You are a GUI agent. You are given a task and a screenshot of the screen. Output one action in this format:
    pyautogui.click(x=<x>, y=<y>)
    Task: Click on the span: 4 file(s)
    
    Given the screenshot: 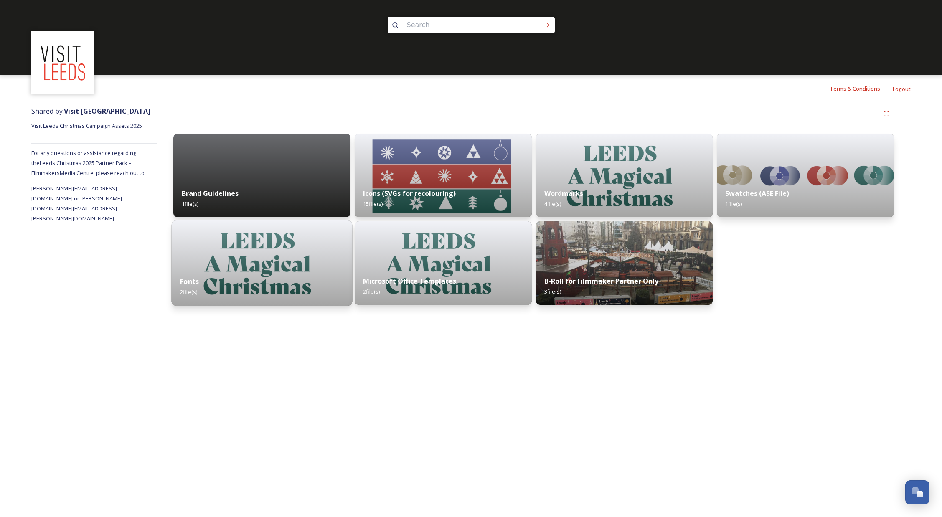 What is the action you would take?
    pyautogui.click(x=553, y=204)
    